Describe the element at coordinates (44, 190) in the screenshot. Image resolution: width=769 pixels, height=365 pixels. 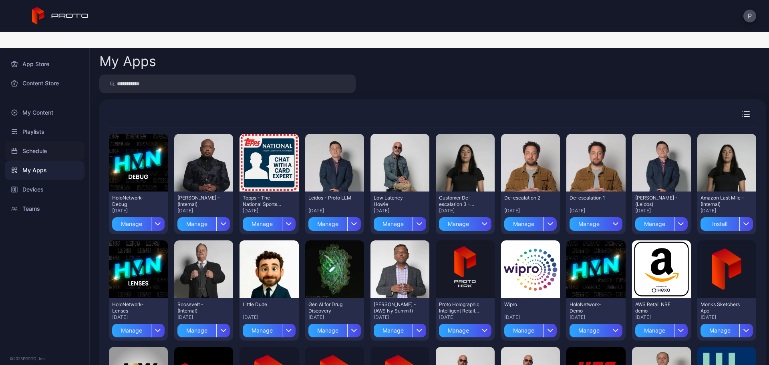
I see `a: Devices` at that location.